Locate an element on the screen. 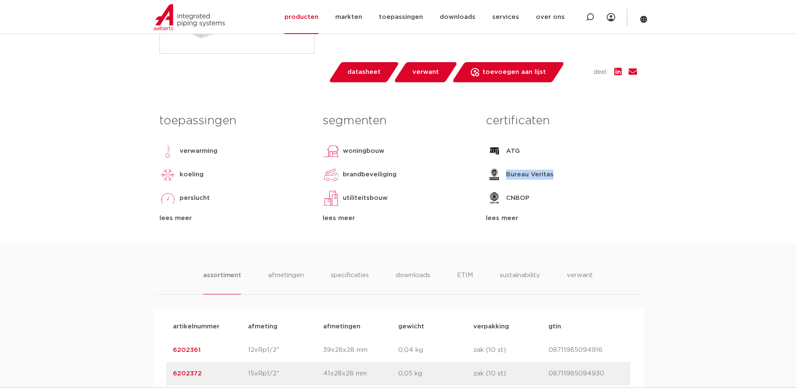 This screenshot has width=796, height=388. p: perslucht is located at coordinates (195, 198).